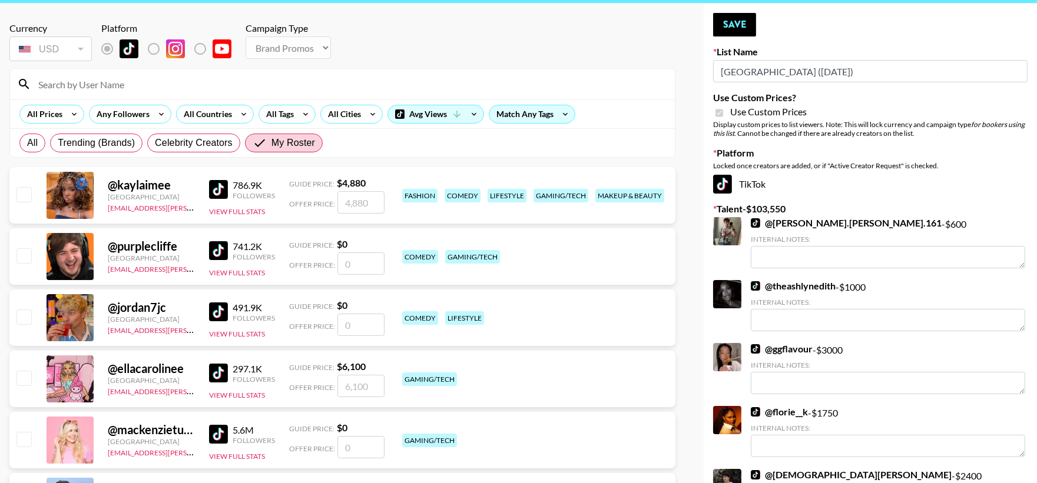 The image size is (1037, 483). I want to click on div: All Cities, so click(342, 114).